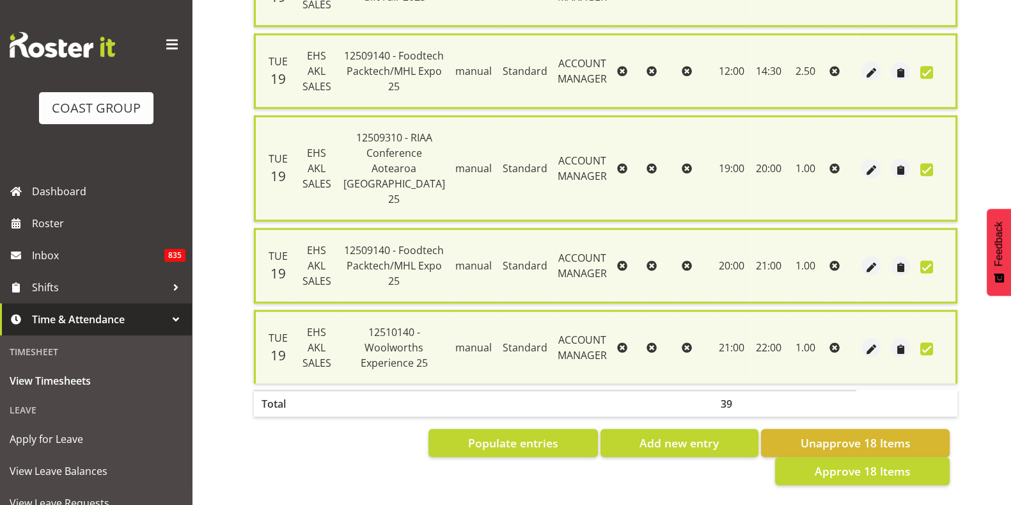 Image resolution: width=1011 pixels, height=505 pixels. Describe the element at coordinates (855, 443) in the screenshot. I see `span: Unapprove 18 Items` at that location.